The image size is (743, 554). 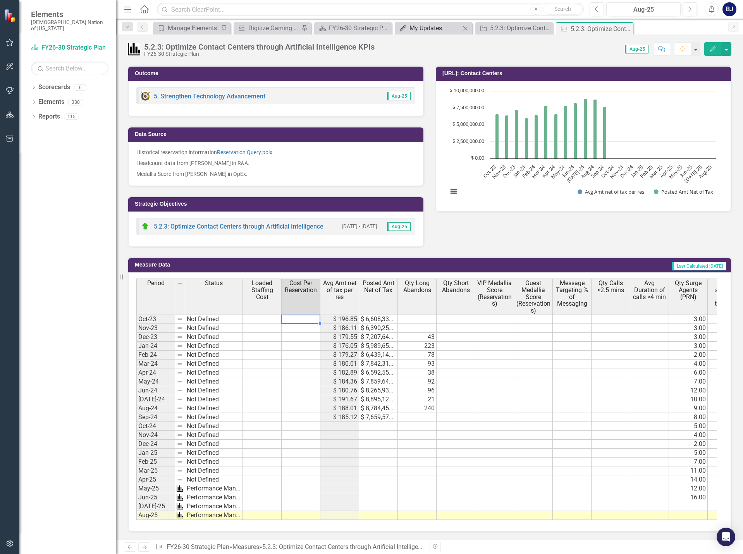 I want to click on td: $ 7,859,646.03, so click(x=378, y=381).